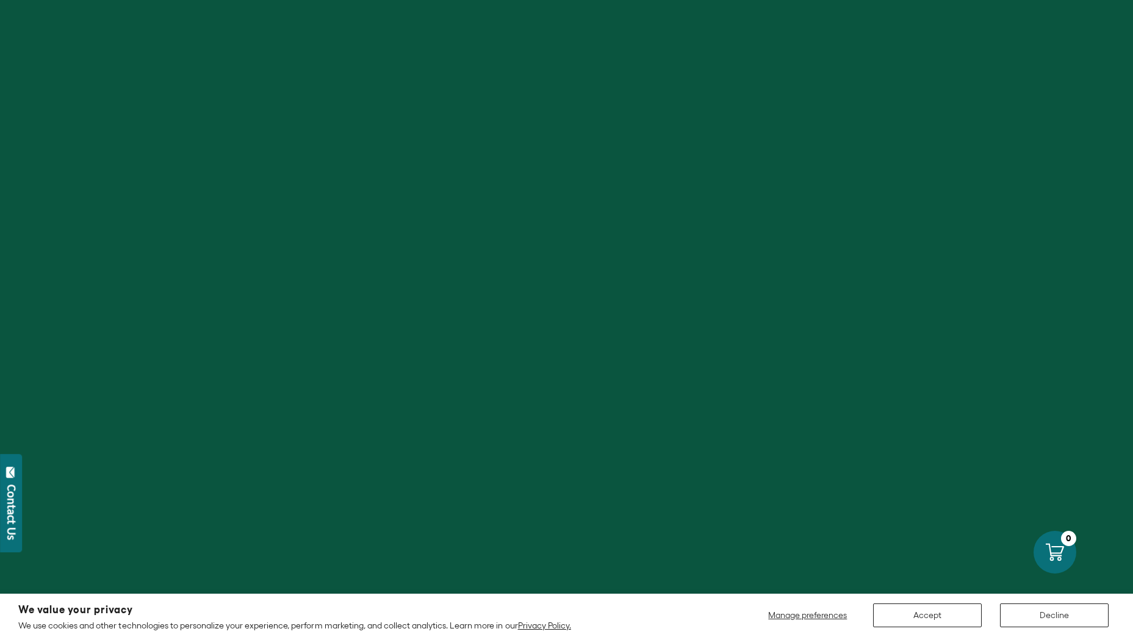  I want to click on button: Accept, so click(927, 615).